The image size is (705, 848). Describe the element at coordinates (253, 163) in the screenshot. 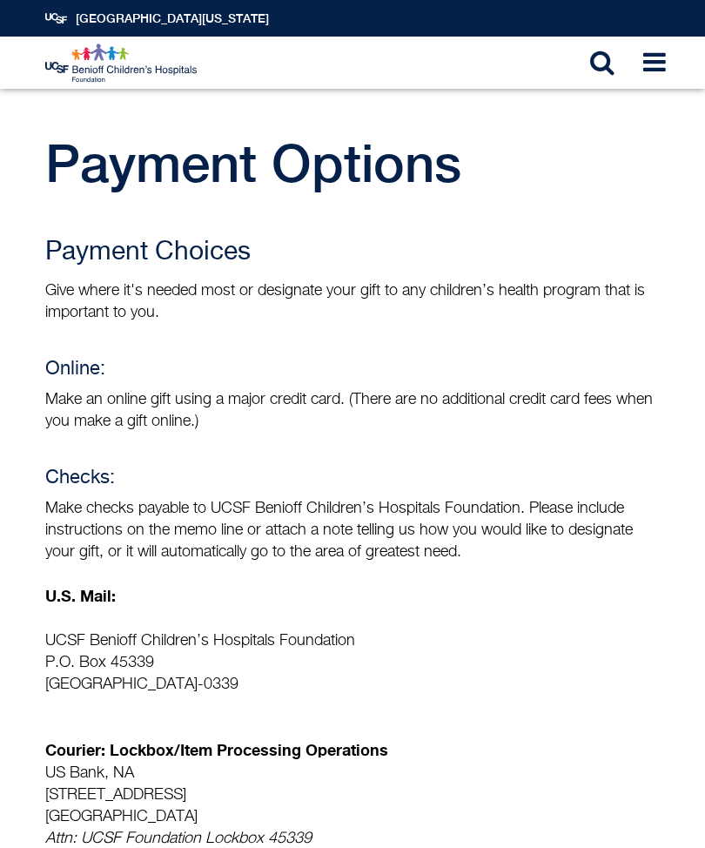

I see `span: Payment Options` at that location.